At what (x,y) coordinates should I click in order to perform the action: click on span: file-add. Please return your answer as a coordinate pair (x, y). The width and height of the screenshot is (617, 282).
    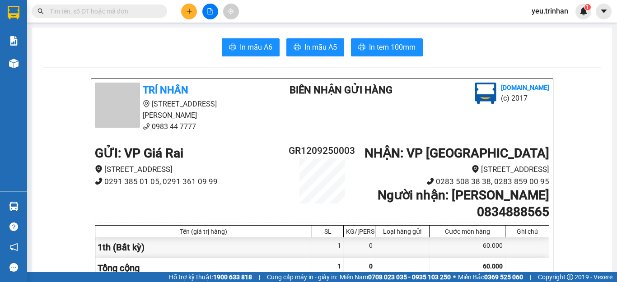
    Looking at the image, I should click on (210, 11).